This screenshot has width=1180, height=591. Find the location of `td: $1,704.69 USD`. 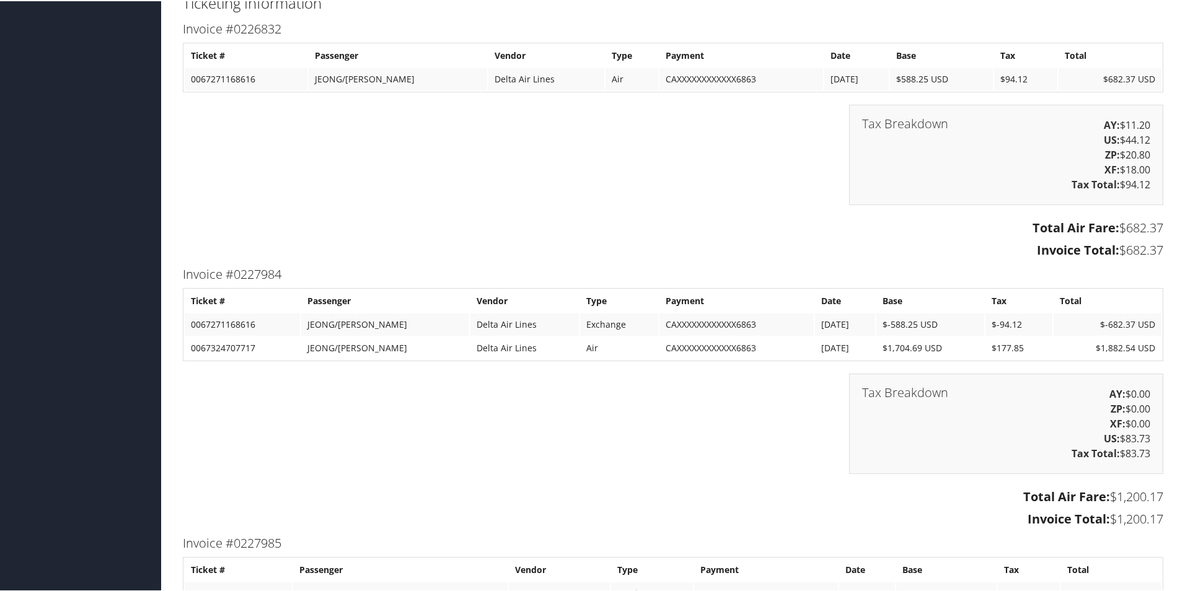

td: $1,704.69 USD is located at coordinates (930, 347).